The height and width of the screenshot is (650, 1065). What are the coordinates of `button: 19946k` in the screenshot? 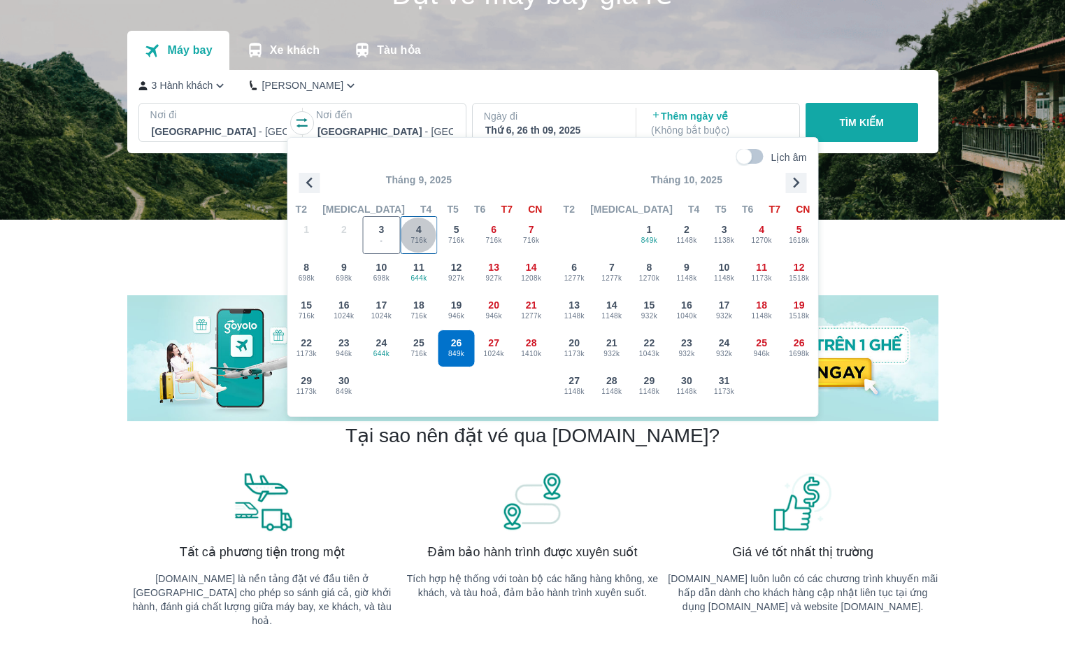 It's located at (457, 311).